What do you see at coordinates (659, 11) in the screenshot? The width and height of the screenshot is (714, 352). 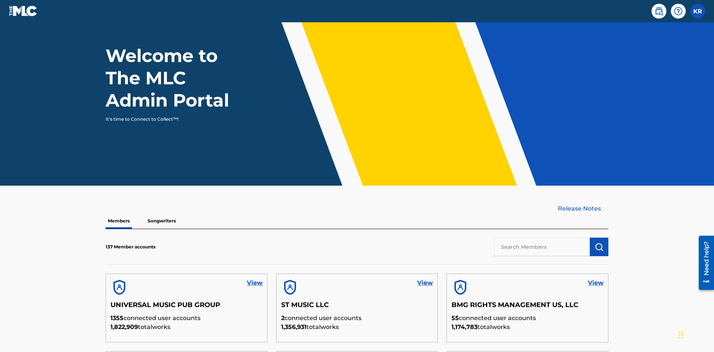 I see `img: search` at bounding box center [659, 11].